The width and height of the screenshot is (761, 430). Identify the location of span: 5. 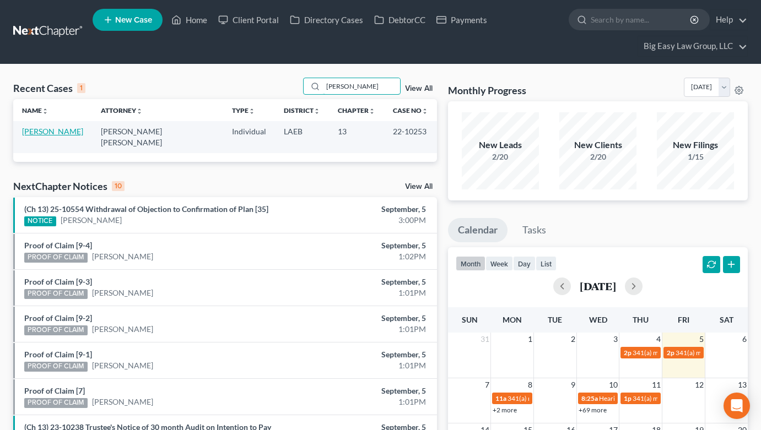
(702, 340).